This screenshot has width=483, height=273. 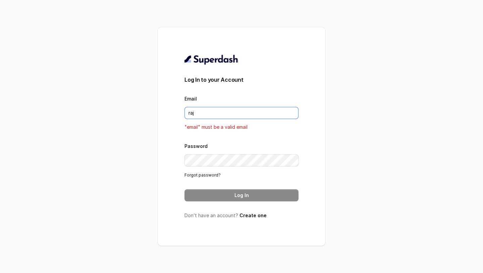 What do you see at coordinates (191, 98) in the screenshot?
I see `label: Email` at bounding box center [191, 98].